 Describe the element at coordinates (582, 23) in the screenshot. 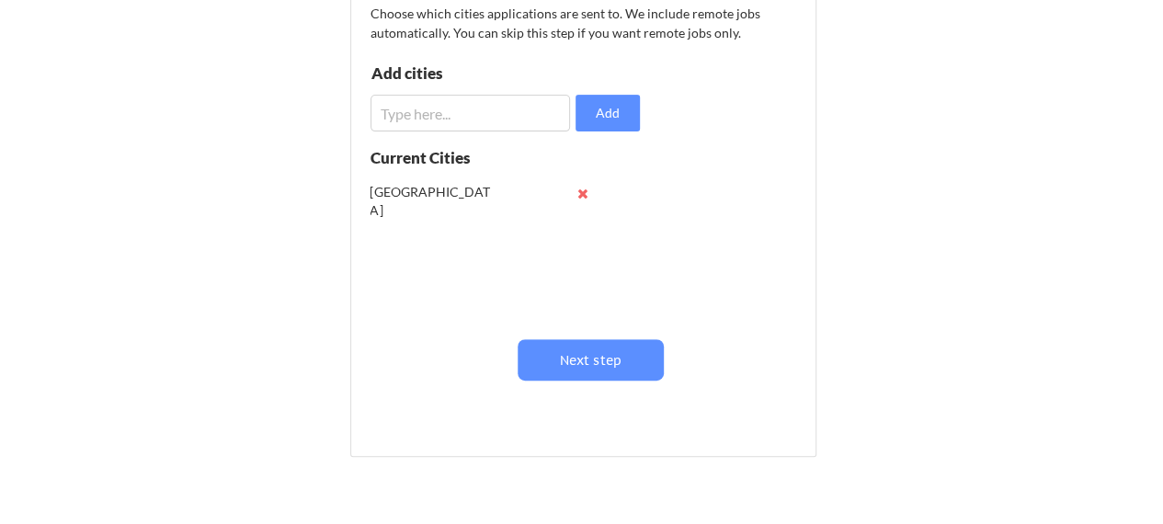

I see `div: Choose which cities applications are sent to. We include remote jobs automatically. You can skip ...` at that location.